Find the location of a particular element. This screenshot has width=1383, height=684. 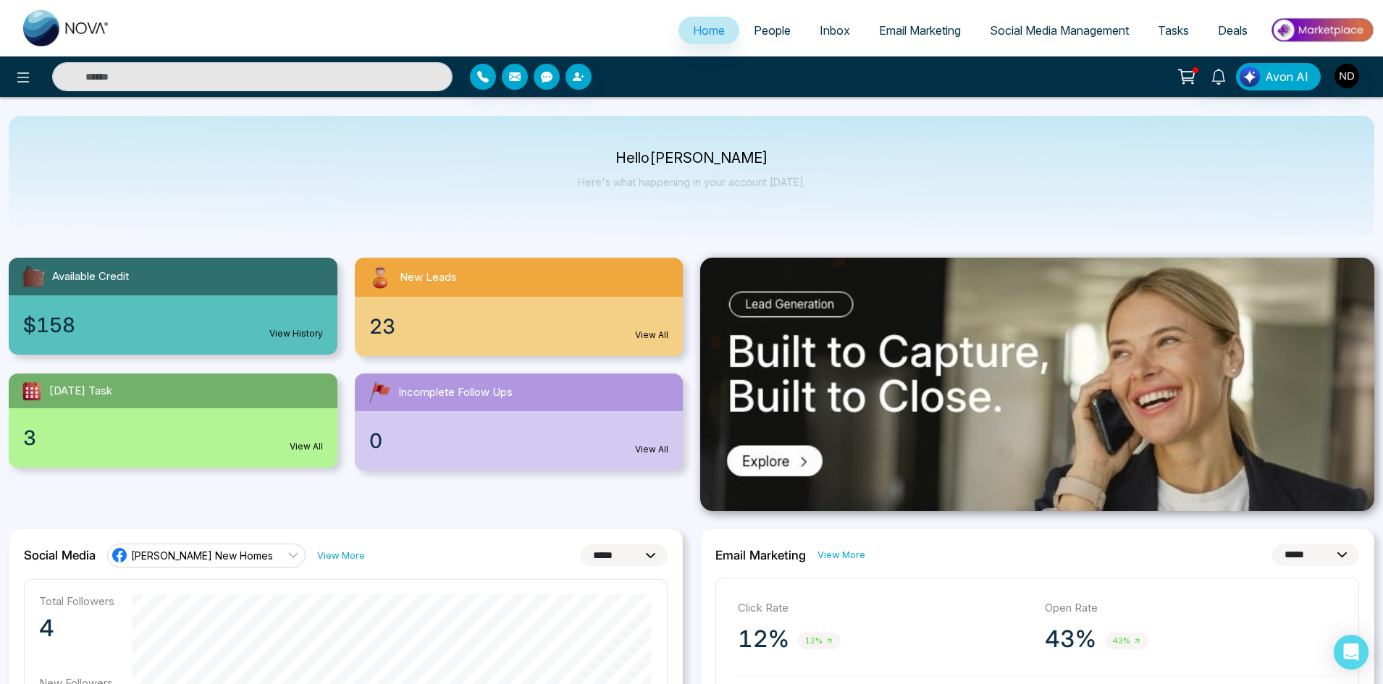

span: Email Marketing is located at coordinates (920, 30).